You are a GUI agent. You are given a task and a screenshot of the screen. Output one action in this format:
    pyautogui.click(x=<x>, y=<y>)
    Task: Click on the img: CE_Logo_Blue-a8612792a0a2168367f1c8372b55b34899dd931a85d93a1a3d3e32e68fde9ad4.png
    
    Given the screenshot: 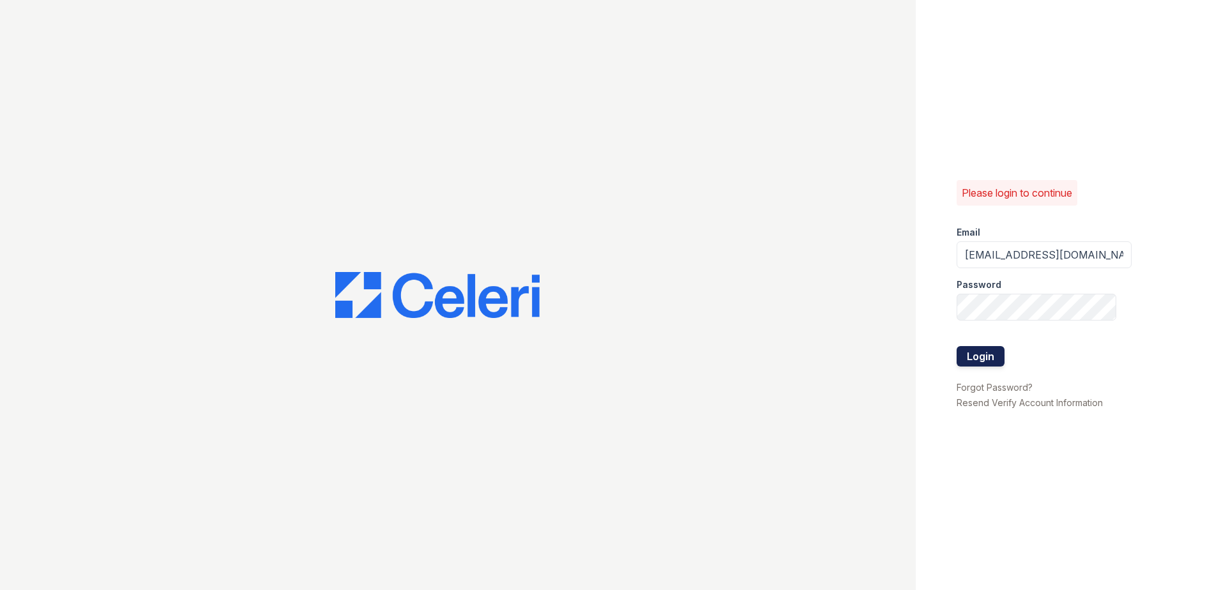 What is the action you would take?
    pyautogui.click(x=437, y=295)
    